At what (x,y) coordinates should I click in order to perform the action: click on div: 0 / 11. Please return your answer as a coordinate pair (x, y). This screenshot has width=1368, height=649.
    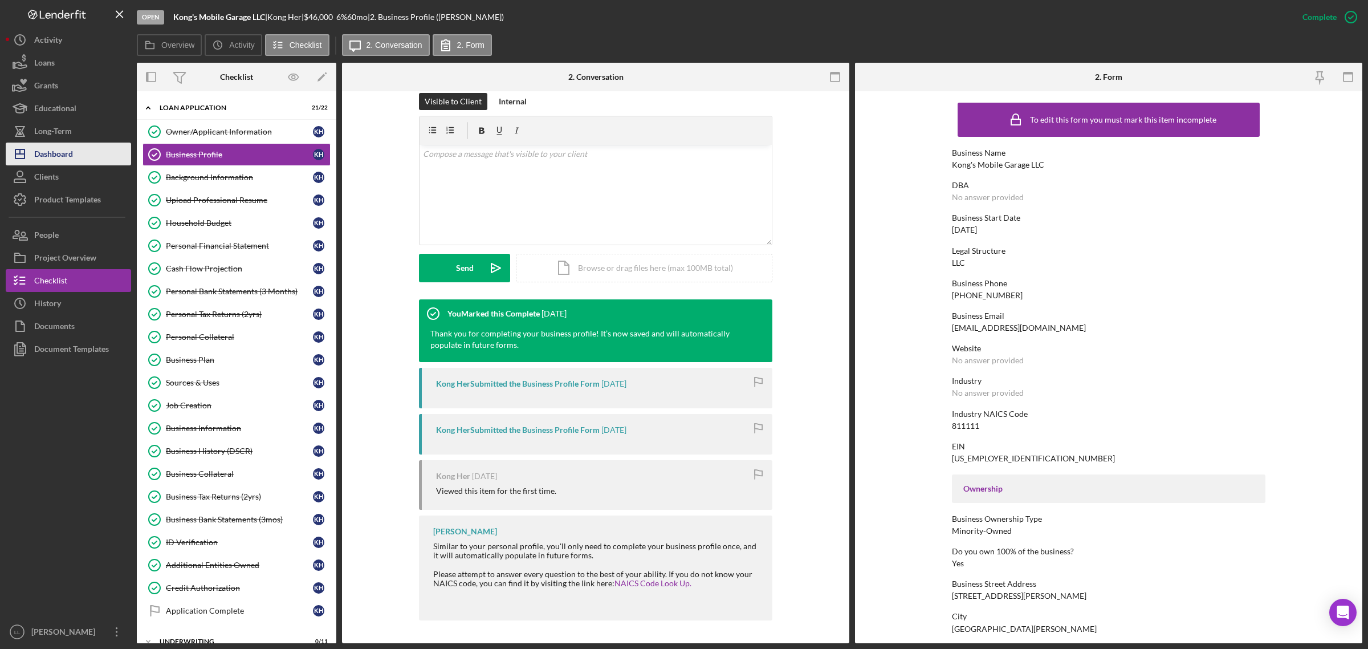
    Looking at the image, I should click on (317, 641).